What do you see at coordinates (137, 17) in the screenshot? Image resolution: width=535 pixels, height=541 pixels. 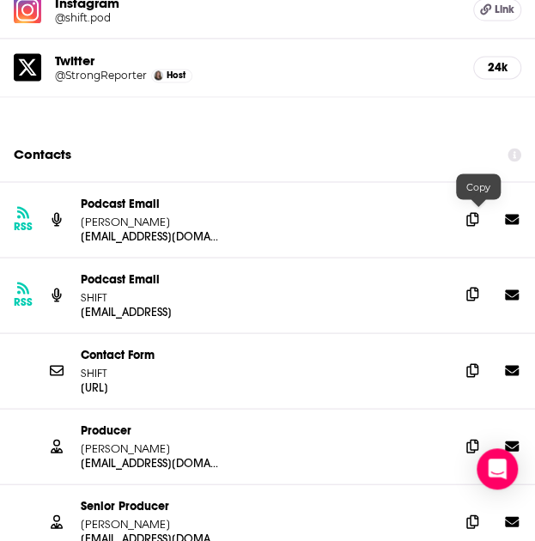 I see `h5: @shift.pod` at bounding box center [137, 17].